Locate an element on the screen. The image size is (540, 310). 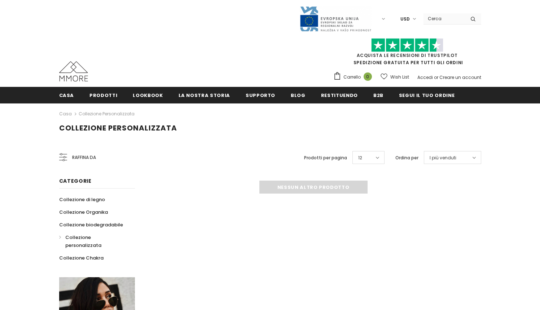
span: Collezione biodegradabile is located at coordinates (91, 225).